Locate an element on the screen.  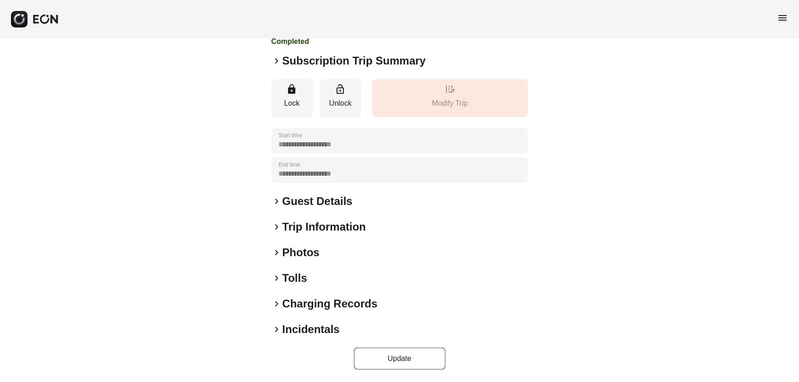
h3: Completed is located at coordinates (328, 42).